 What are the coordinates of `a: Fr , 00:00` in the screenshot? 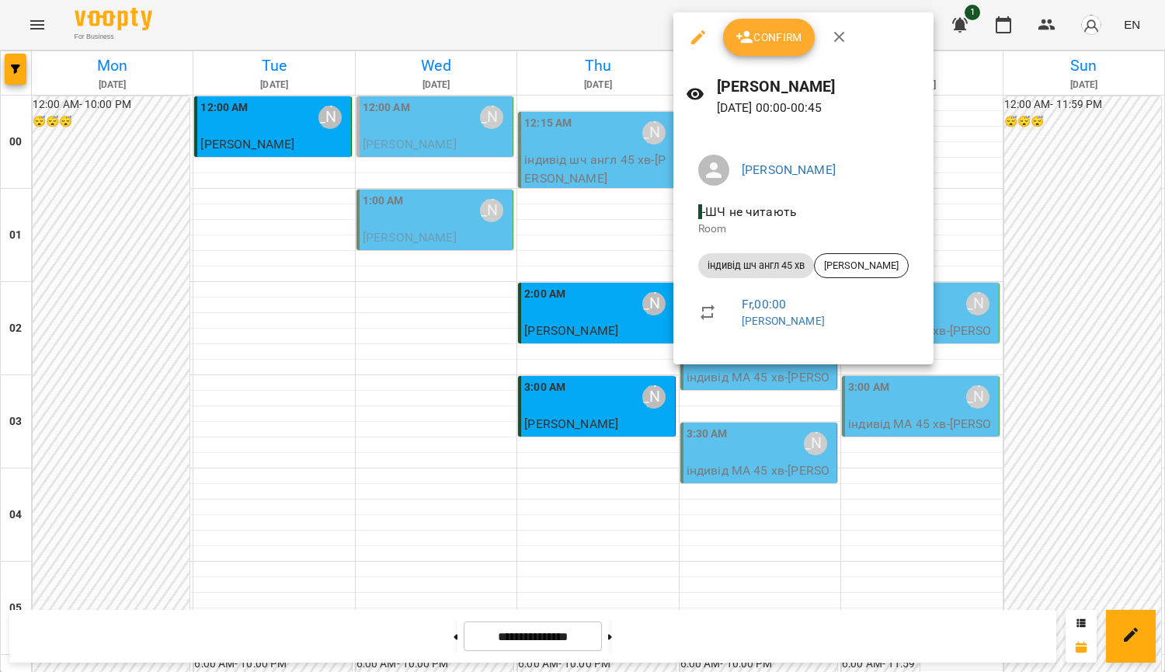 It's located at (763, 304).